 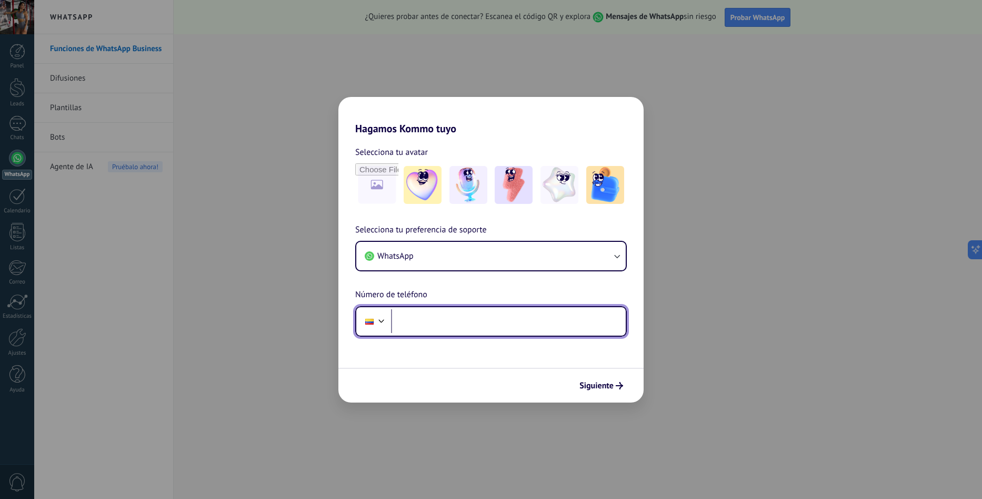 What do you see at coordinates (514, 185) in the screenshot?
I see `img: -3.jpeg` at bounding box center [514, 185].